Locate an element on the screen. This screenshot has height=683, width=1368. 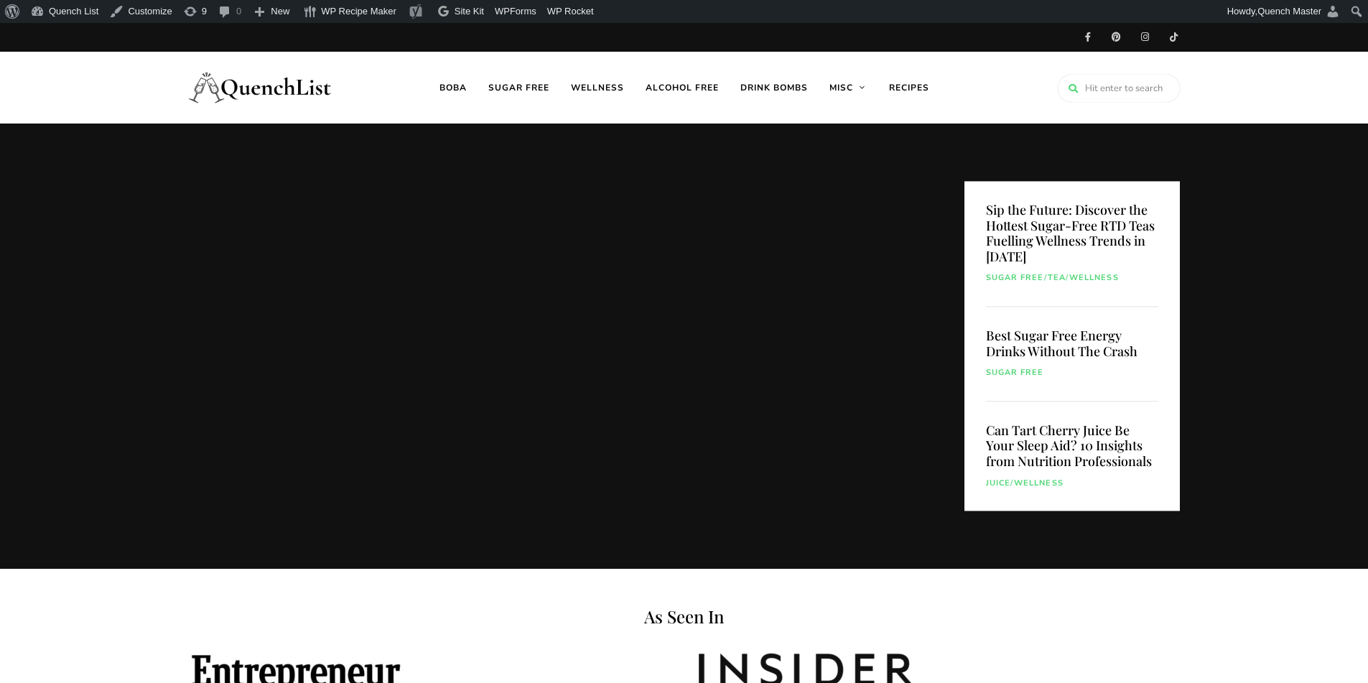
span: Site Kit is located at coordinates (469, 11).